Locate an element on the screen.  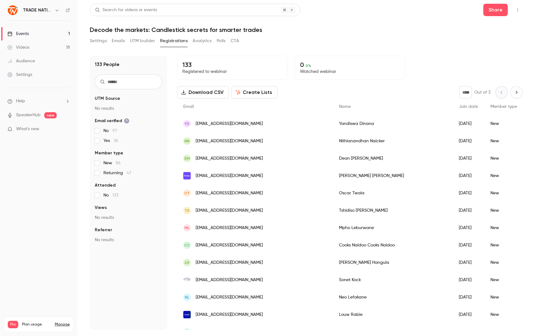
h1: Decode the markets: Candlestick secrets for smarter trades is located at coordinates (306, 30).